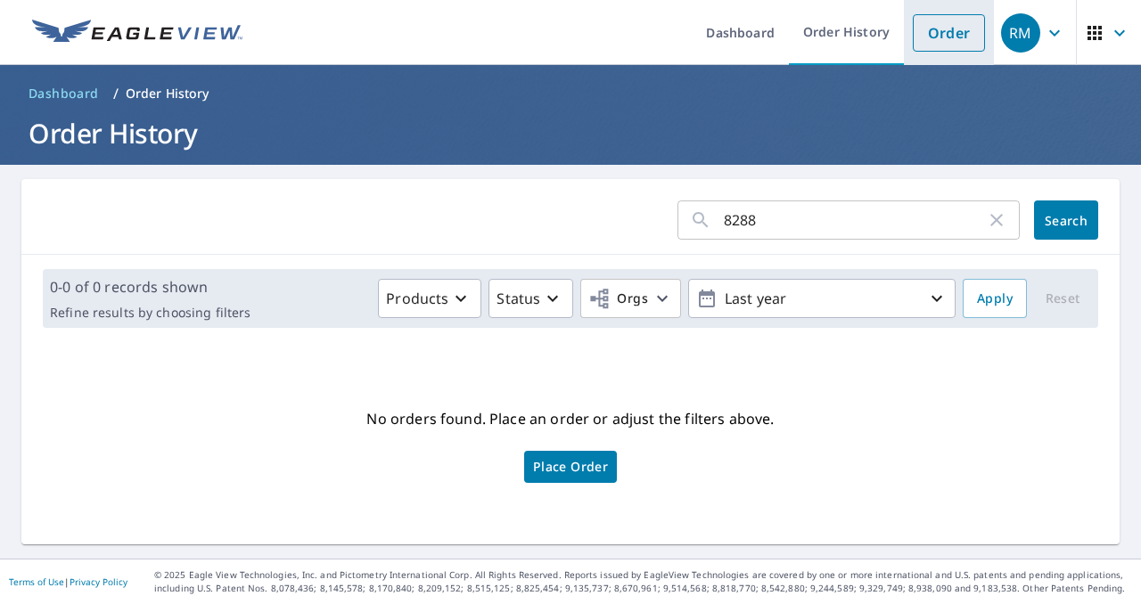 The image size is (1141, 604). Describe the element at coordinates (1066, 220) in the screenshot. I see `span: Search` at that location.